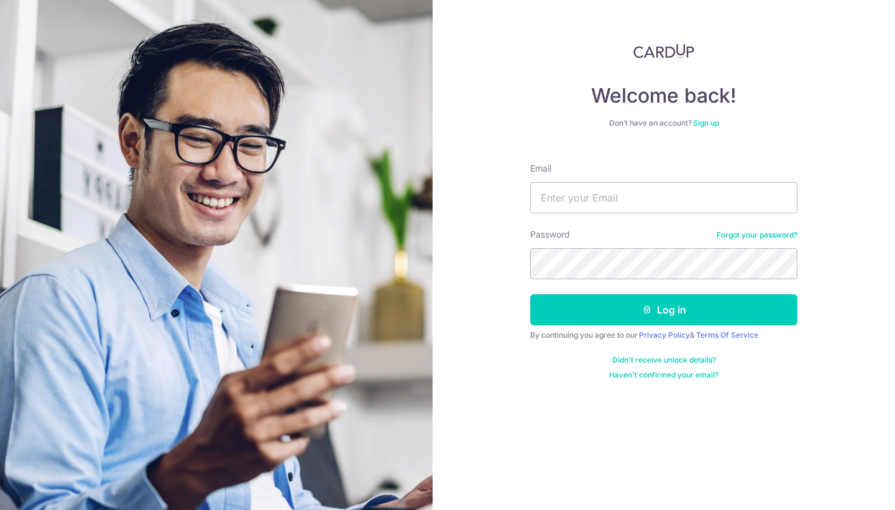 The width and height of the screenshot is (895, 510). Describe the element at coordinates (664, 309) in the screenshot. I see `button: Log in` at that location.